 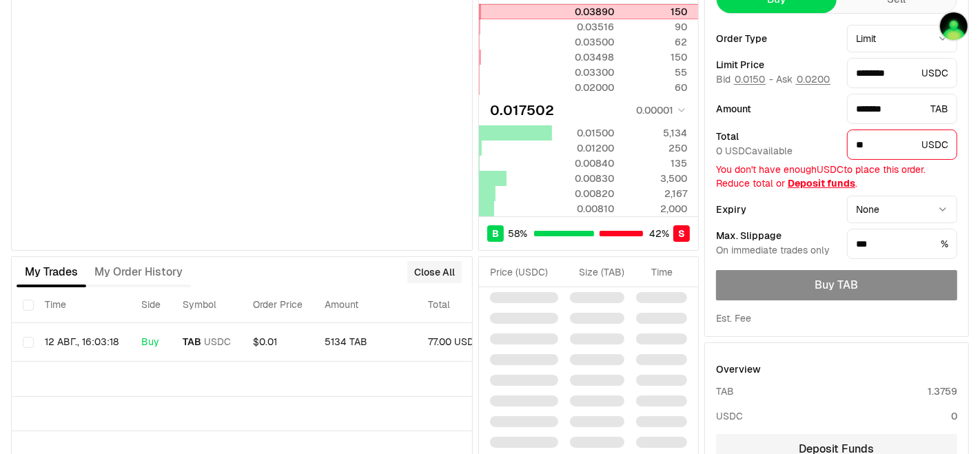 I want to click on div: Buy, so click(x=151, y=343).